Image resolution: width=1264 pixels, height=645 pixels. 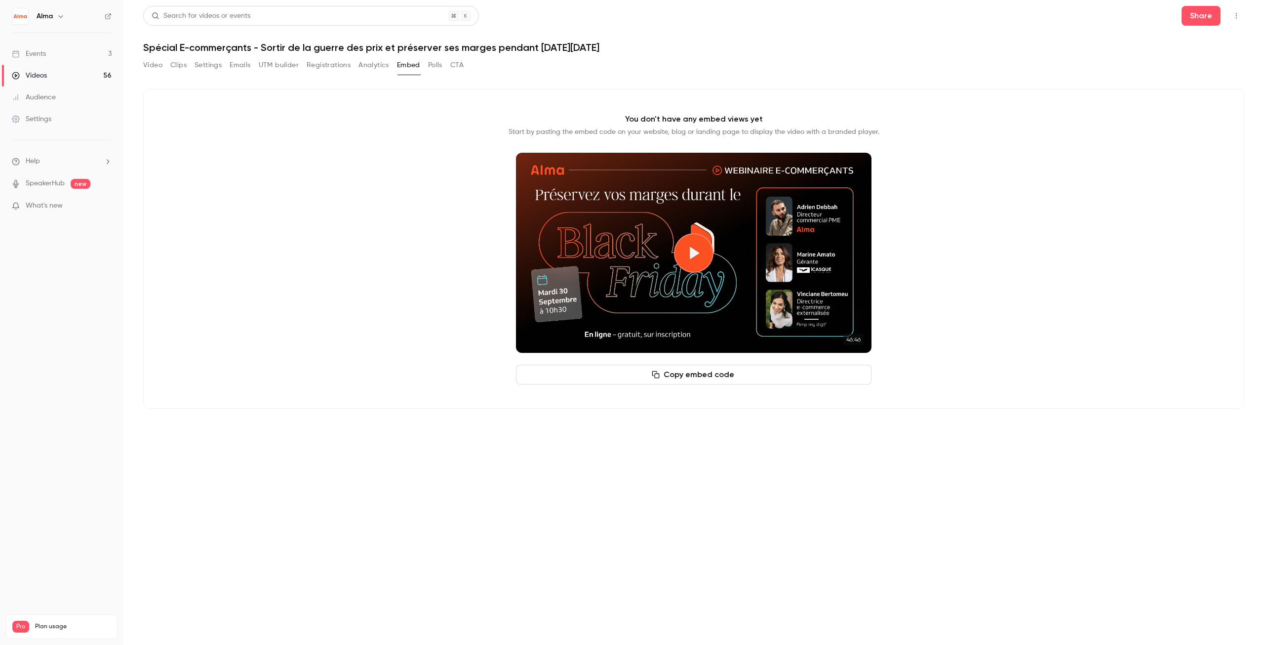 I want to click on span: new, so click(x=81, y=184).